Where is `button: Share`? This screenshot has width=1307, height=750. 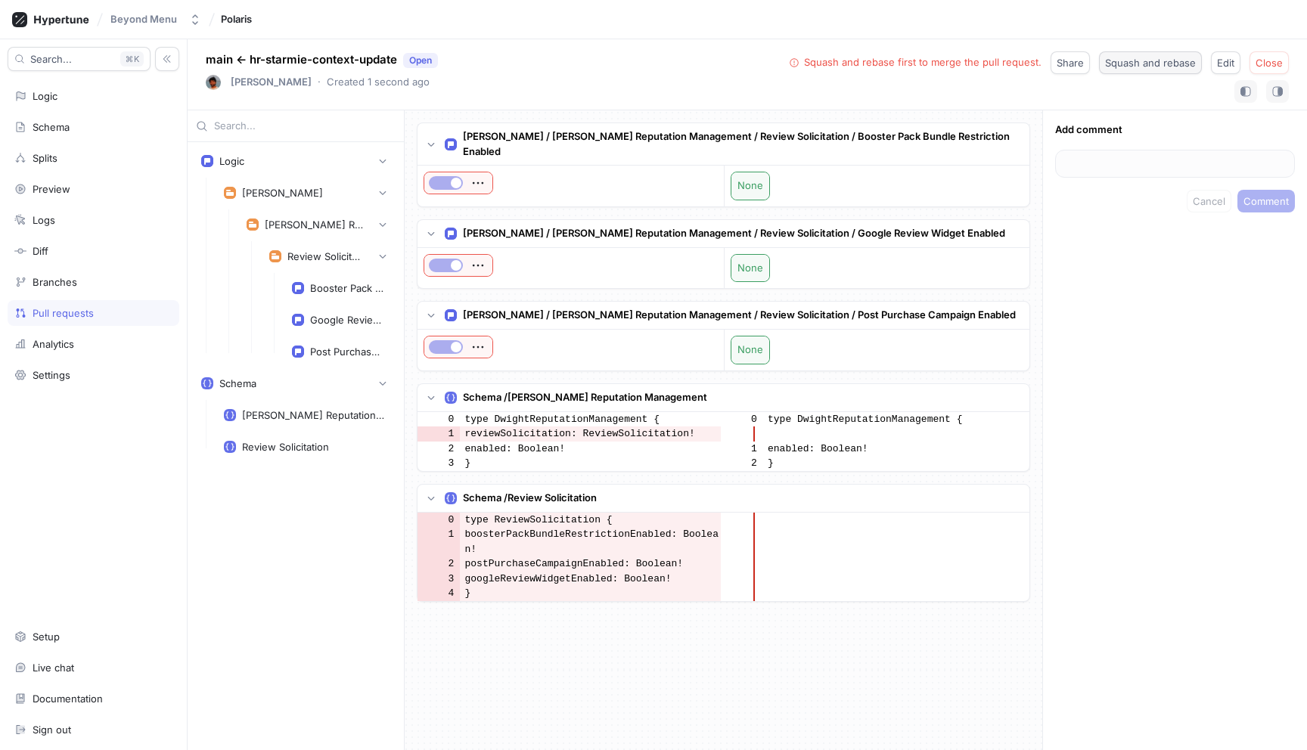 button: Share is located at coordinates (1070, 63).